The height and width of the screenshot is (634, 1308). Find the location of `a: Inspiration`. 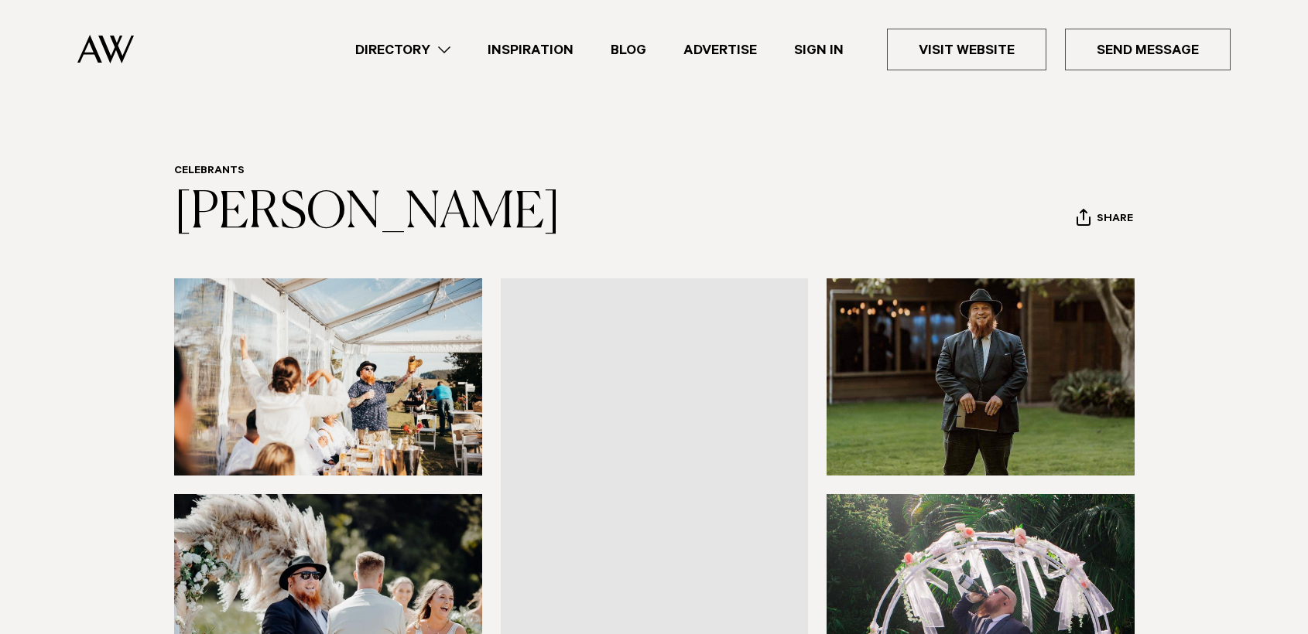

a: Inspiration is located at coordinates (530, 50).